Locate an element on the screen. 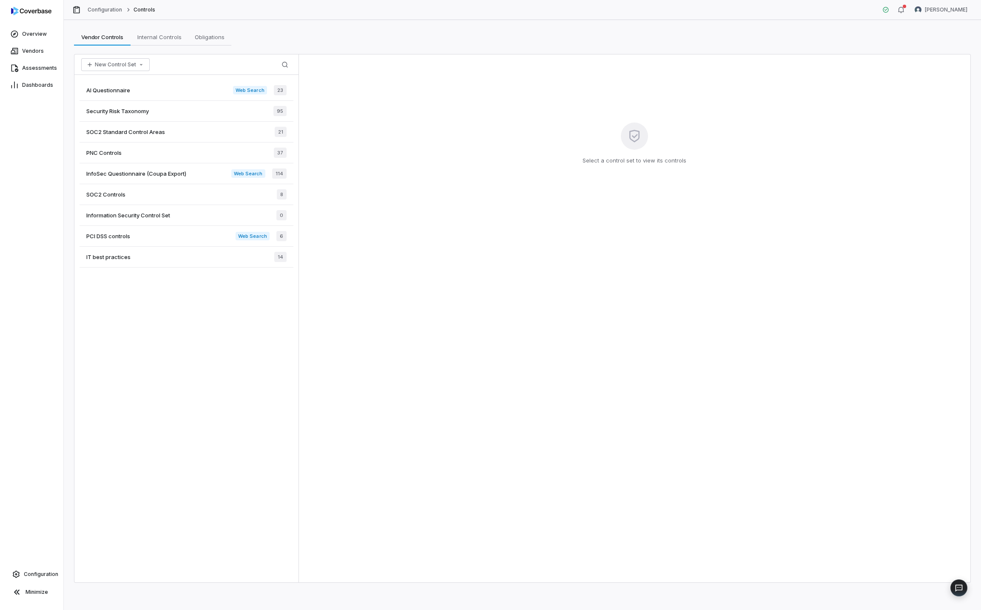 Image resolution: width=981 pixels, height=610 pixels. button: Minimize is located at coordinates (31, 592).